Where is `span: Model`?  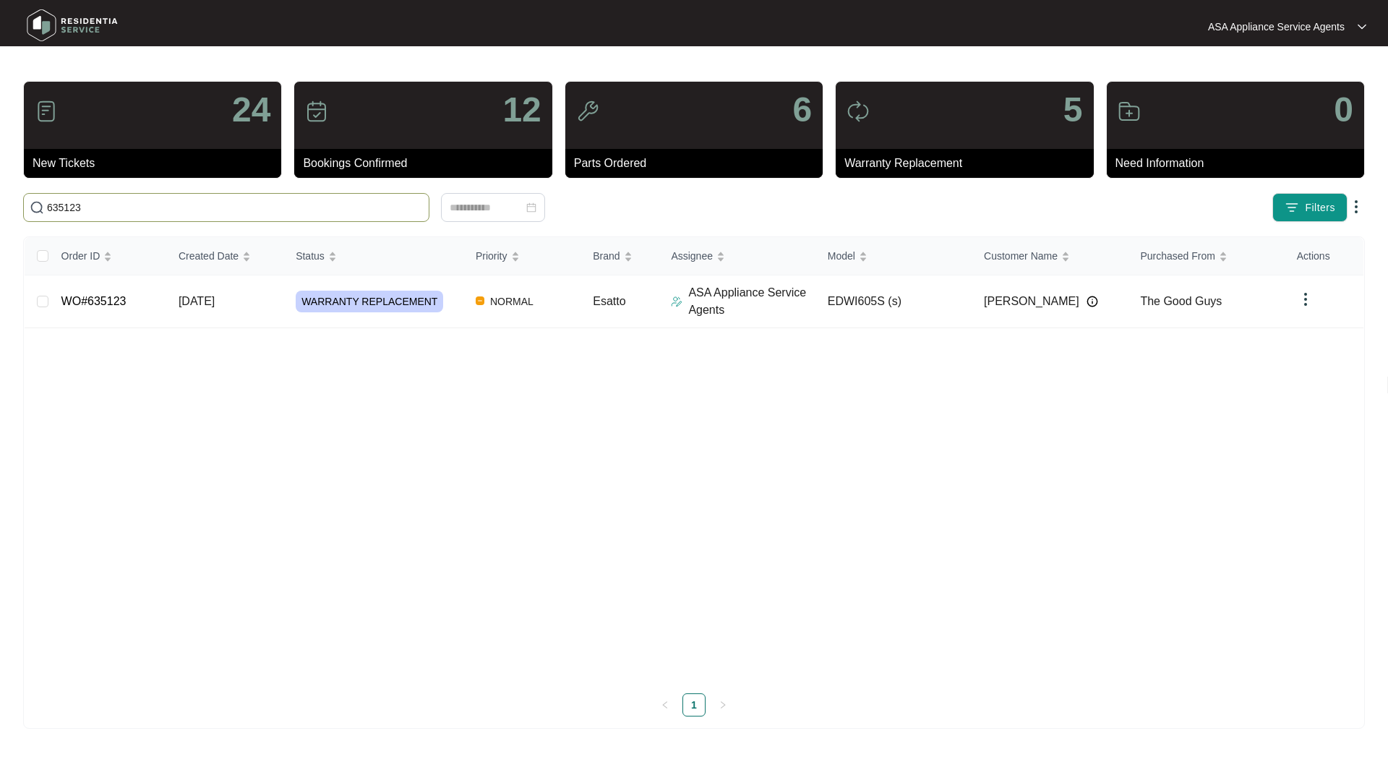 span: Model is located at coordinates (841, 256).